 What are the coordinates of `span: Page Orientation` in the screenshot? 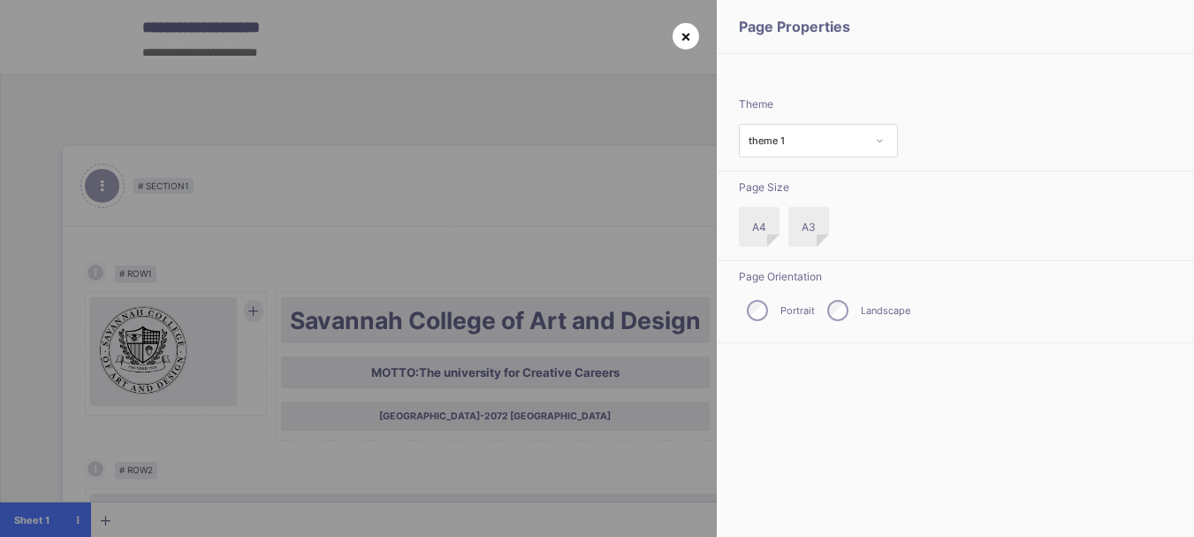 It's located at (956, 276).